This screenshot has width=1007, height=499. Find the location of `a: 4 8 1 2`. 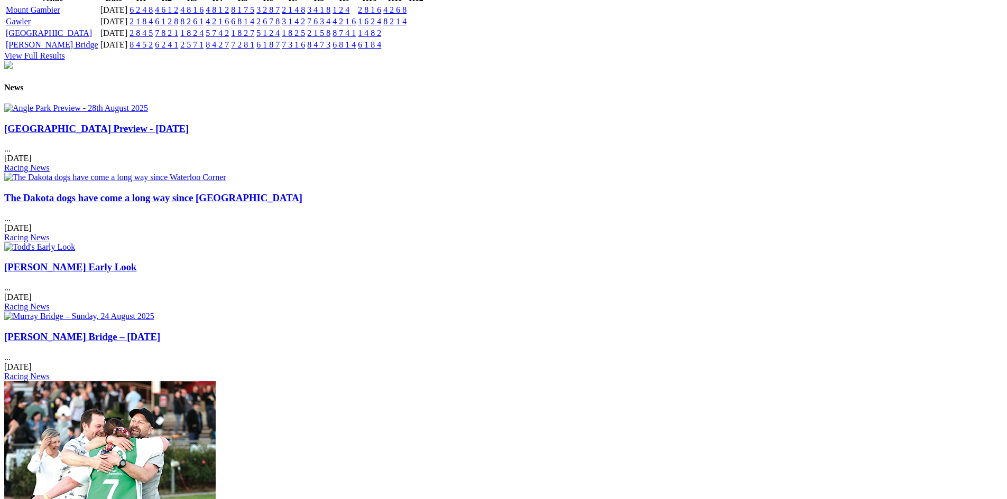

a: 4 8 1 2 is located at coordinates (217, 10).